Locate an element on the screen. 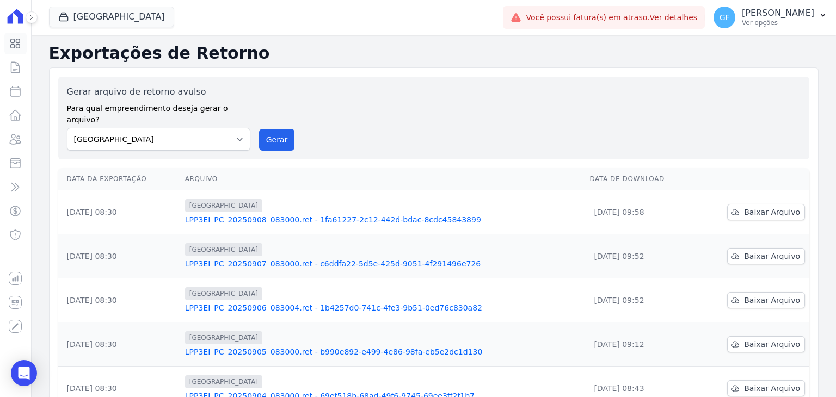 The height and width of the screenshot is (397, 836). span: GF is located at coordinates (724, 17).